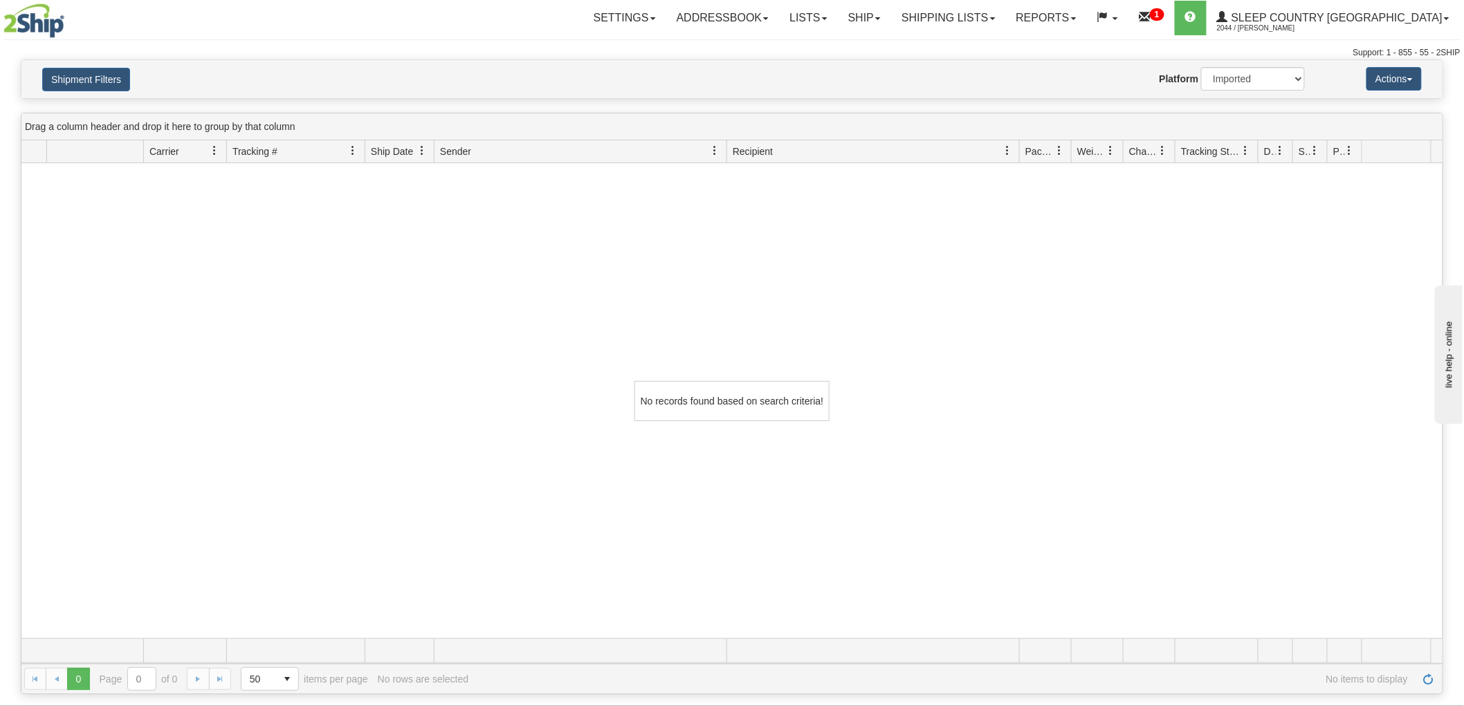  Describe the element at coordinates (864, 18) in the screenshot. I see `a: Ship` at that location.